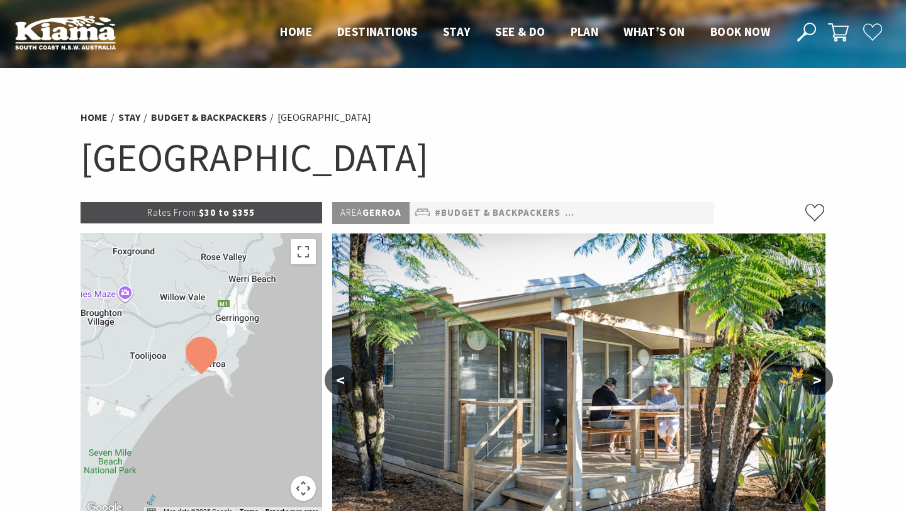 Image resolution: width=906 pixels, height=511 pixels. Describe the element at coordinates (351, 212) in the screenshot. I see `span: Area` at that location.